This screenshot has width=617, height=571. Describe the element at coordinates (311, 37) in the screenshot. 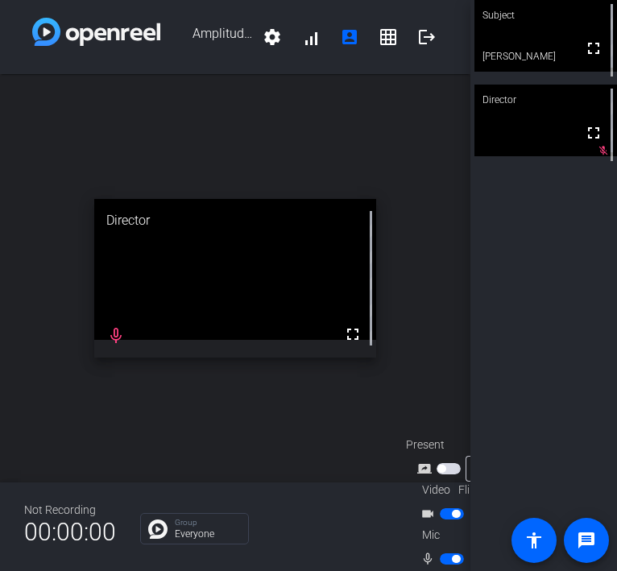

I see `button: signal_cellular_alt` at that location.